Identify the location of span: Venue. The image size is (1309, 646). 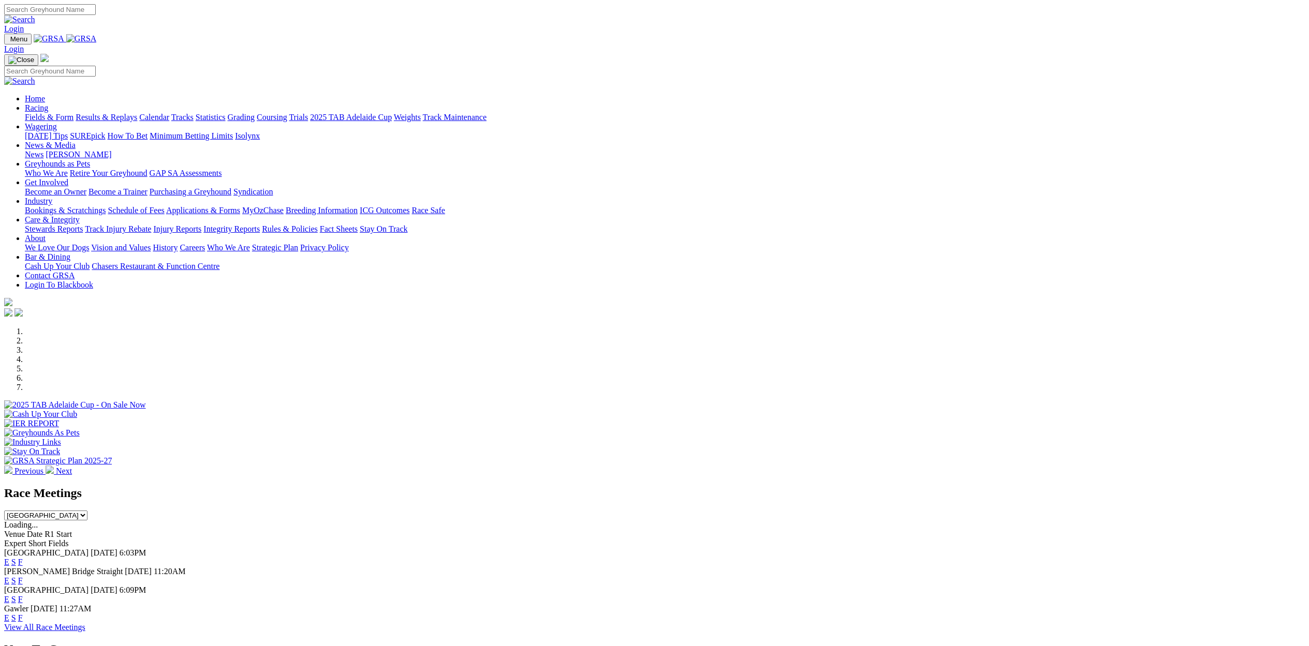
(14, 534).